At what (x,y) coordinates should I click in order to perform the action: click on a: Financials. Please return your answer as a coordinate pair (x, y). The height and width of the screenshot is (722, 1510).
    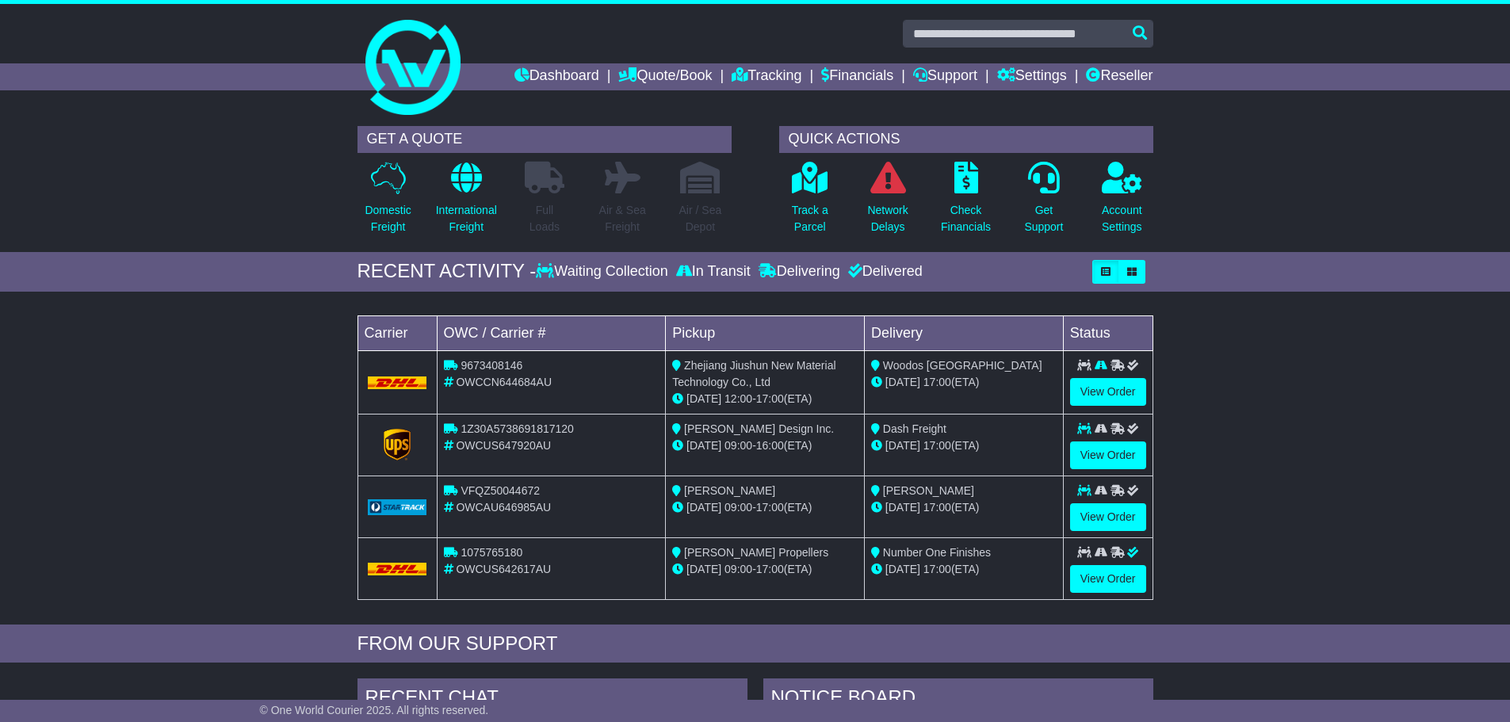
    Looking at the image, I should click on (857, 77).